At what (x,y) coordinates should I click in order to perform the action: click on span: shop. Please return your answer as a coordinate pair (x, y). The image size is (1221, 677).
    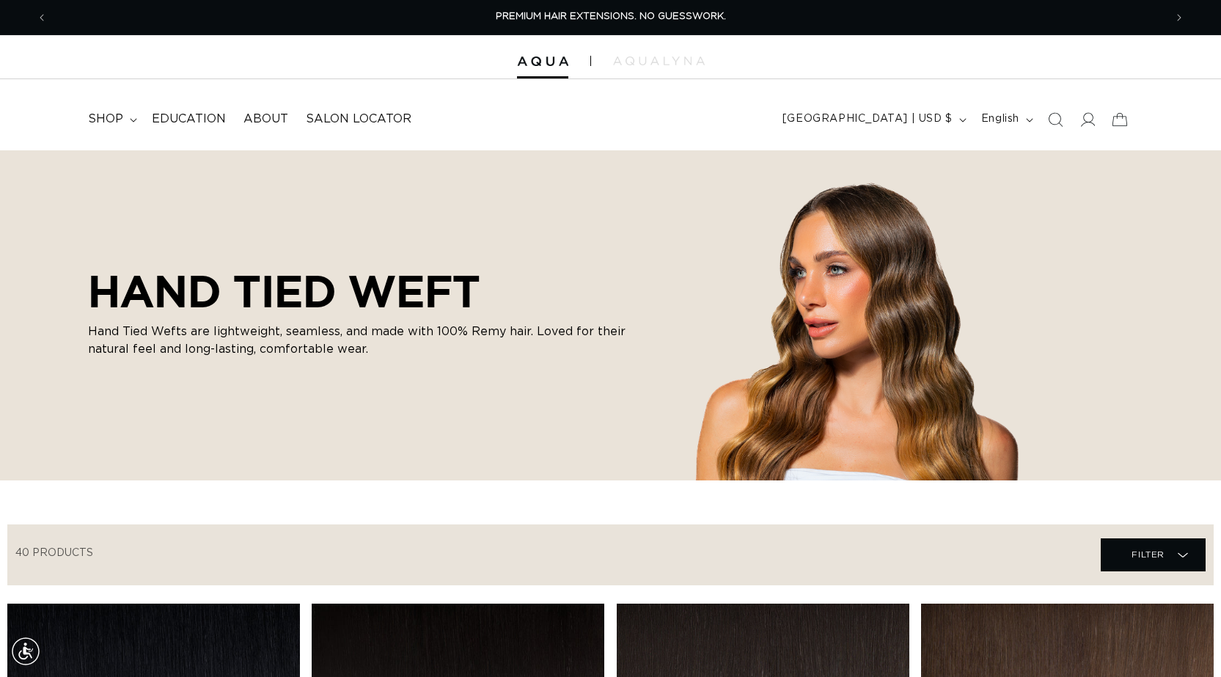
    Looking at the image, I should click on (106, 119).